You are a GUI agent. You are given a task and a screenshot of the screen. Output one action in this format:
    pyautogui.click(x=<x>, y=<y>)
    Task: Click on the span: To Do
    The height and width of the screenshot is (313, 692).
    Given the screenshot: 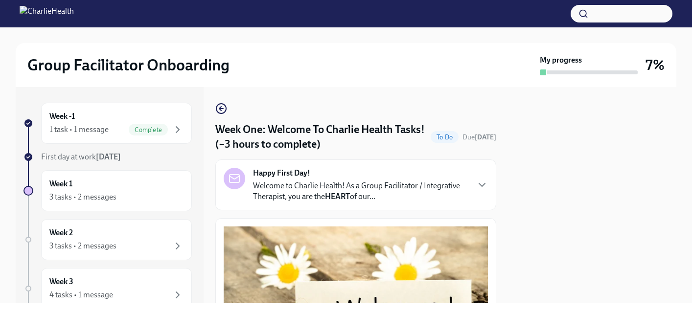 What is the action you would take?
    pyautogui.click(x=445, y=137)
    